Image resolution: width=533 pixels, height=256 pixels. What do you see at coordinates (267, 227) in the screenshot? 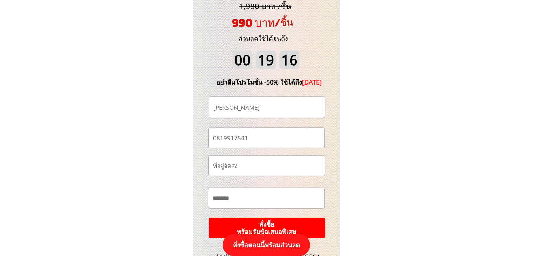
I see `p: สั่งซื้อ พร้อมรับข้อเสนอพิเศษ` at bounding box center [267, 227].